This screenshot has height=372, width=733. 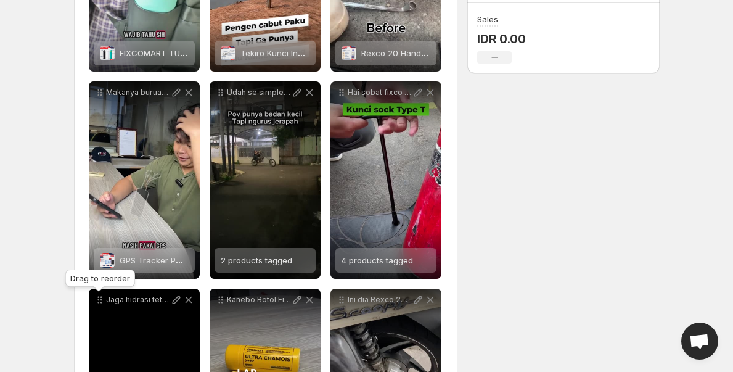 What do you see at coordinates (386, 180) in the screenshot?
I see `div: Hai sobat fixco ini dia kunci sock T dari tekiro Berbahan chrome Vanadium Awet harga terjangkau k...` at bounding box center [386, 180].